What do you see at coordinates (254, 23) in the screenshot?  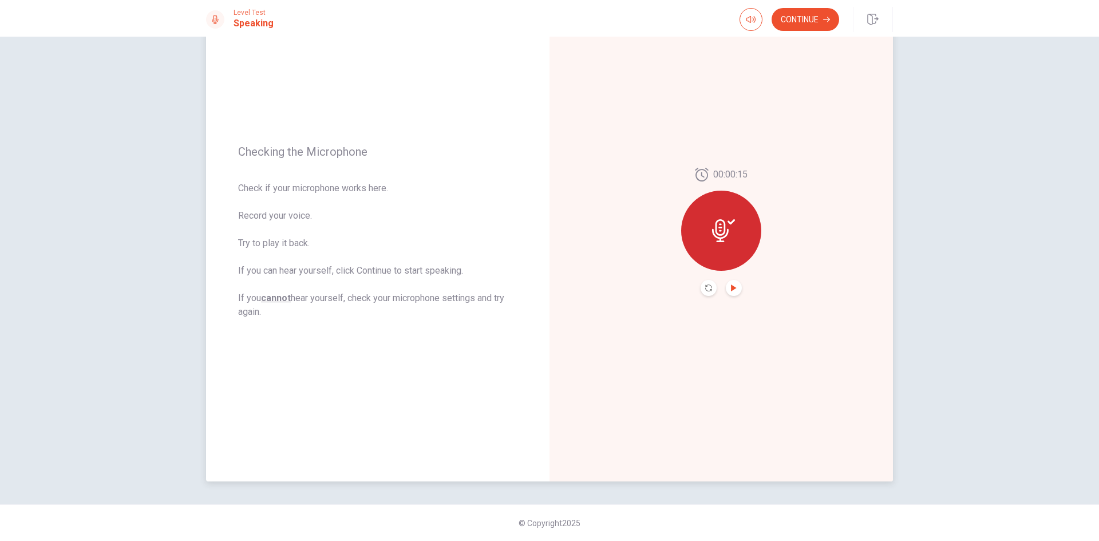 I see `h1: Speaking` at bounding box center [254, 23].